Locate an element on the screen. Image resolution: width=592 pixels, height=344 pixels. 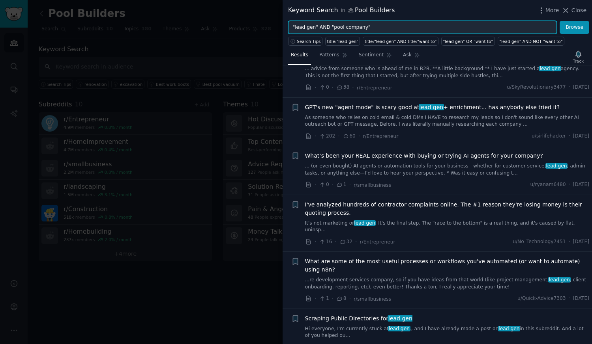
a: Ask is located at coordinates (411, 57).